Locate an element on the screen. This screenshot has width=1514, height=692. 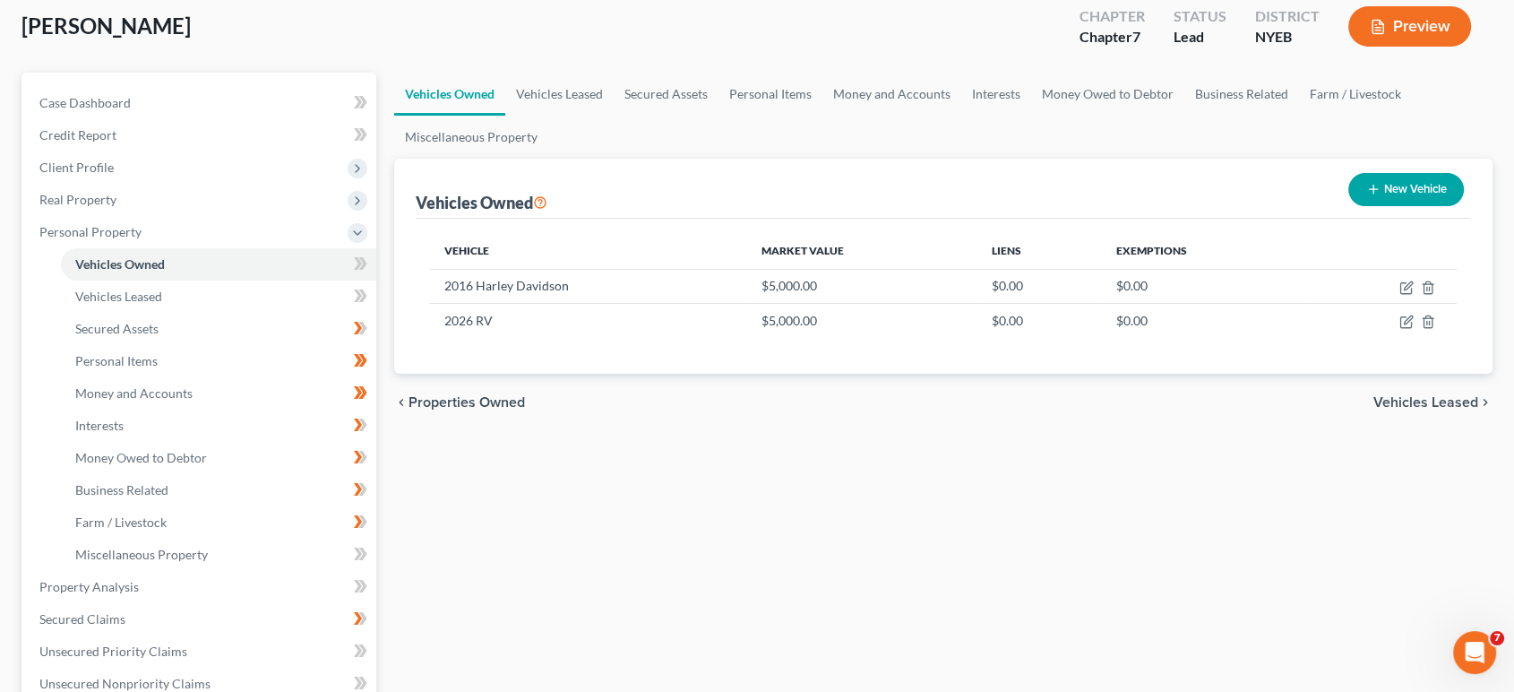
button: chevron_left Properties Owned is located at coordinates (460, 402).